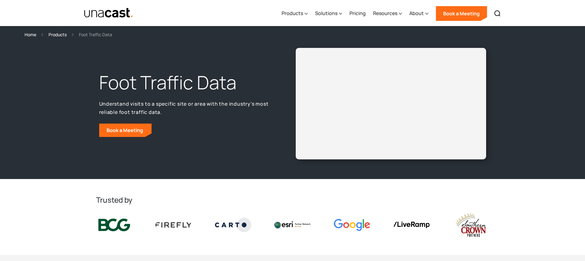  Describe the element at coordinates (233, 225) in the screenshot. I see `img: Carto logo` at that location.